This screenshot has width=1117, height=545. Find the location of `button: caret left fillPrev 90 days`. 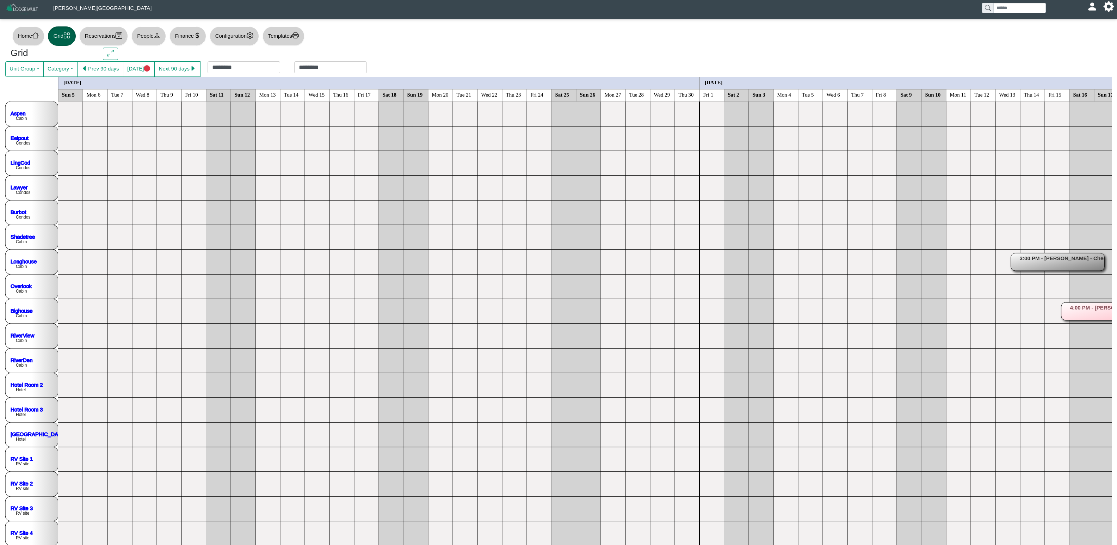

button: caret left fillPrev 90 days is located at coordinates (100, 69).